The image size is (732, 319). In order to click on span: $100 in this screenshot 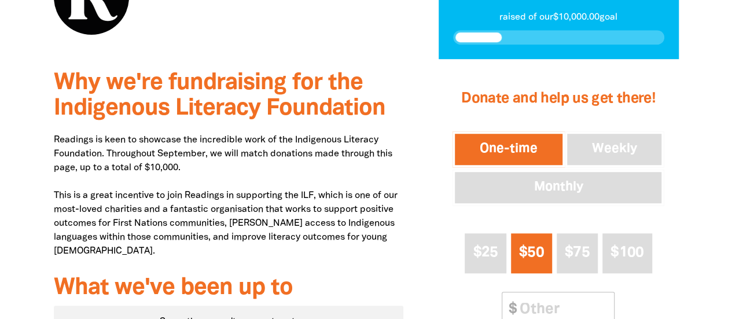, I will do `click(627, 252)`.